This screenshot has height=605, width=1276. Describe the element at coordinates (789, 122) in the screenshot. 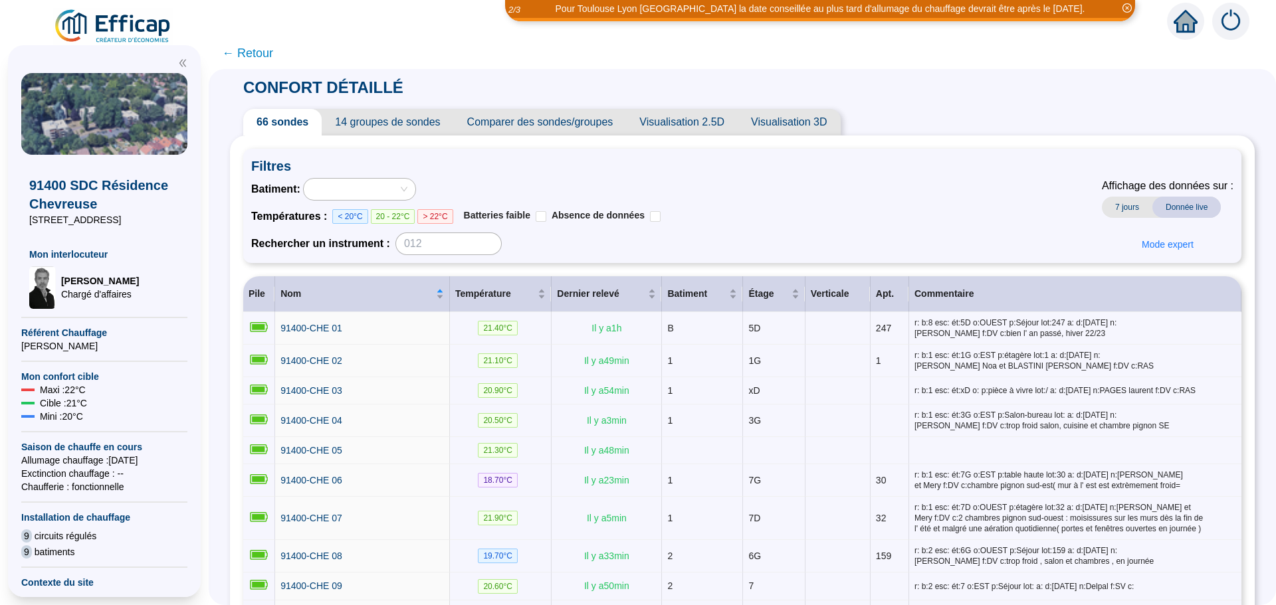

I see `span: Visualisation 3D` at that location.